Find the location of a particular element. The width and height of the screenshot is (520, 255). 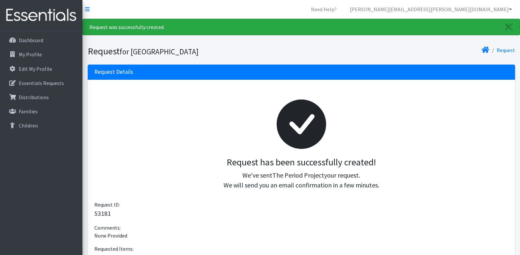

div: Request was successfully created. is located at coordinates (301, 27).